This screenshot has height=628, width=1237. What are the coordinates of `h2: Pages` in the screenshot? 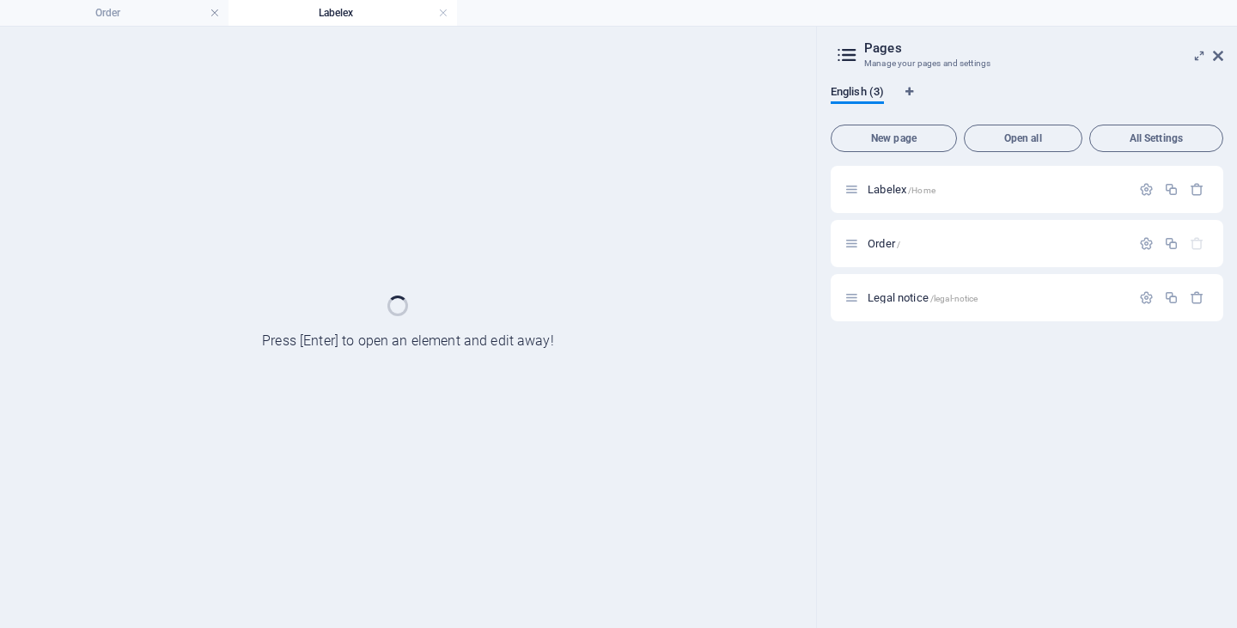 It's located at (1044, 48).